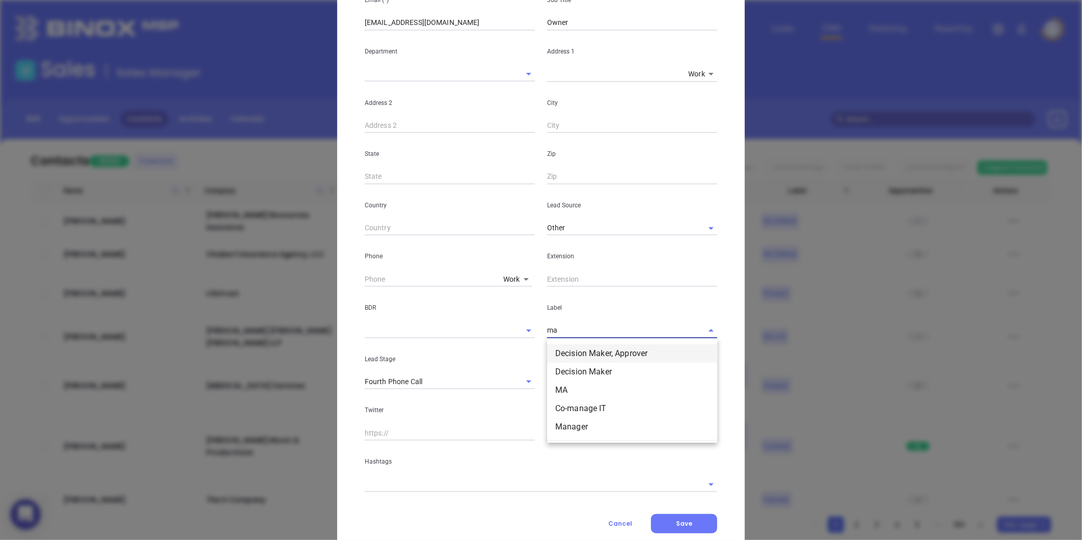 The image size is (1082, 540). I want to click on button: Cancel, so click(620, 524).